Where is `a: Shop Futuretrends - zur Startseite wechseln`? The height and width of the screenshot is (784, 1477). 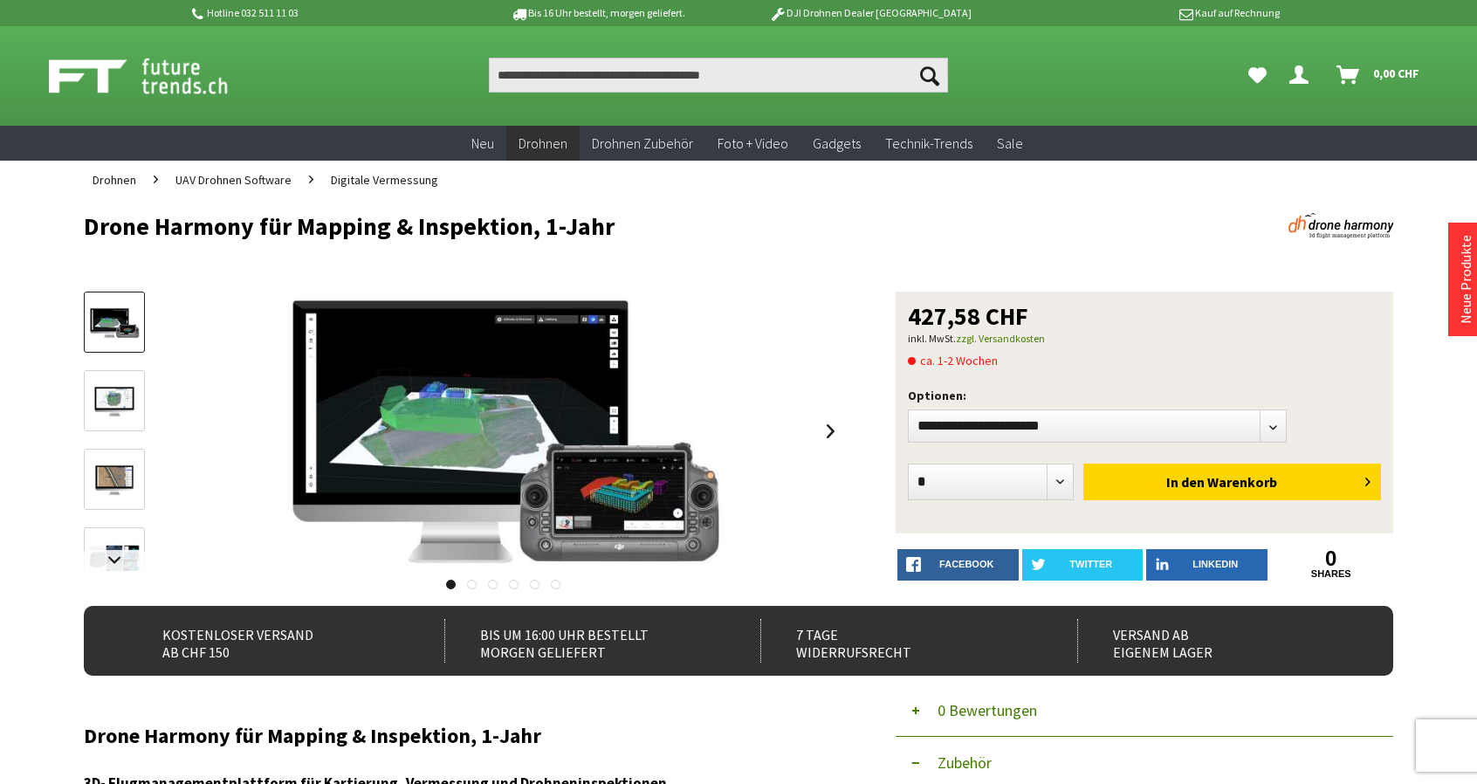 a: Shop Futuretrends - zur Startseite wechseln is located at coordinates (157, 76).